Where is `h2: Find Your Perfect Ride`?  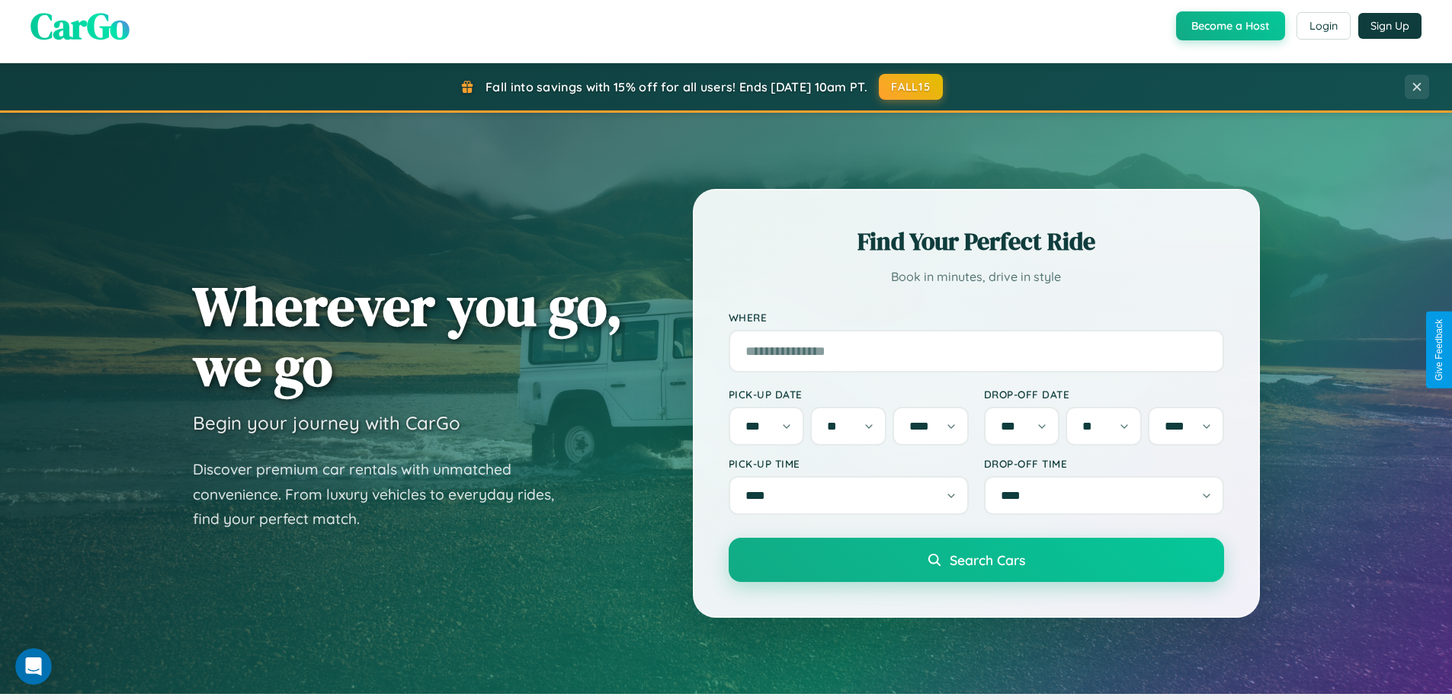
h2: Find Your Perfect Ride is located at coordinates (976, 242).